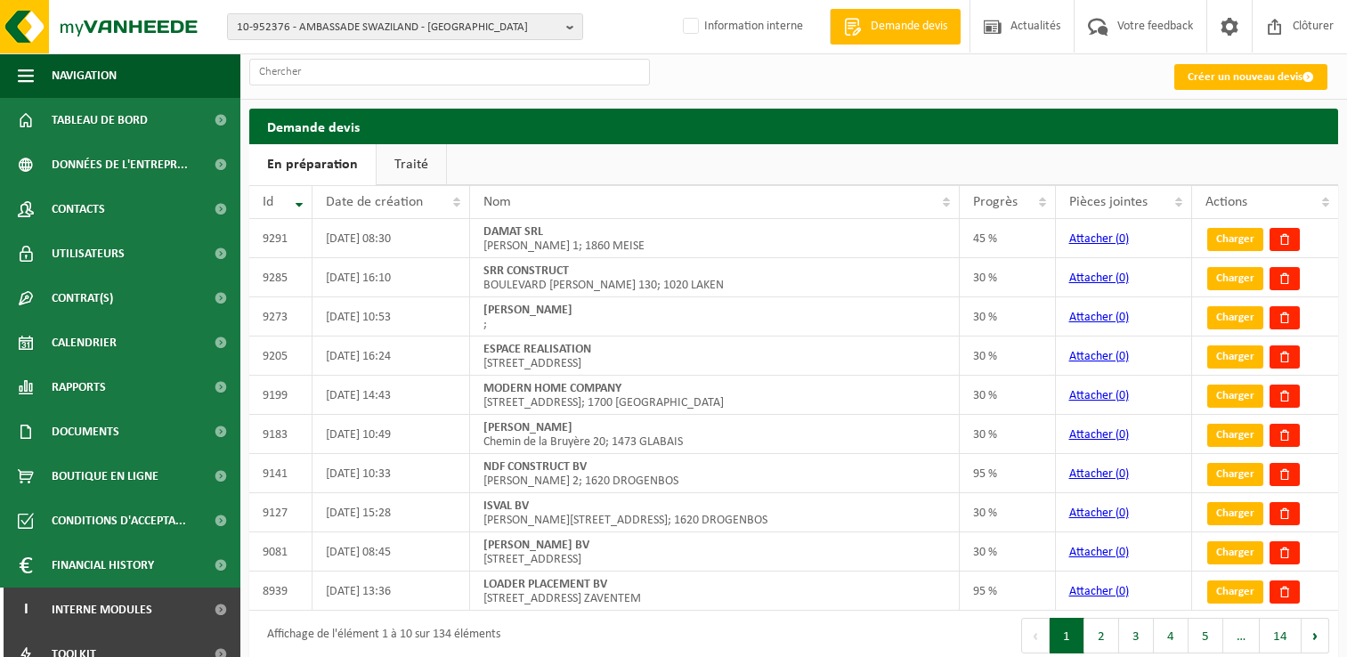 This screenshot has height=657, width=1347. Describe the element at coordinates (374, 202) in the screenshot. I see `span: Date de création` at that location.